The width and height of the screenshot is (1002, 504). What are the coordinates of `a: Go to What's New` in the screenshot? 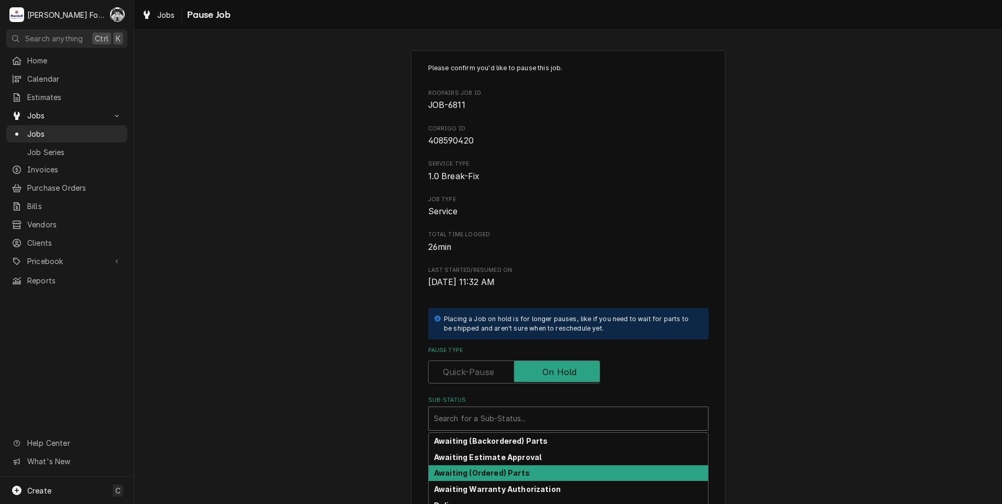 It's located at (67, 461).